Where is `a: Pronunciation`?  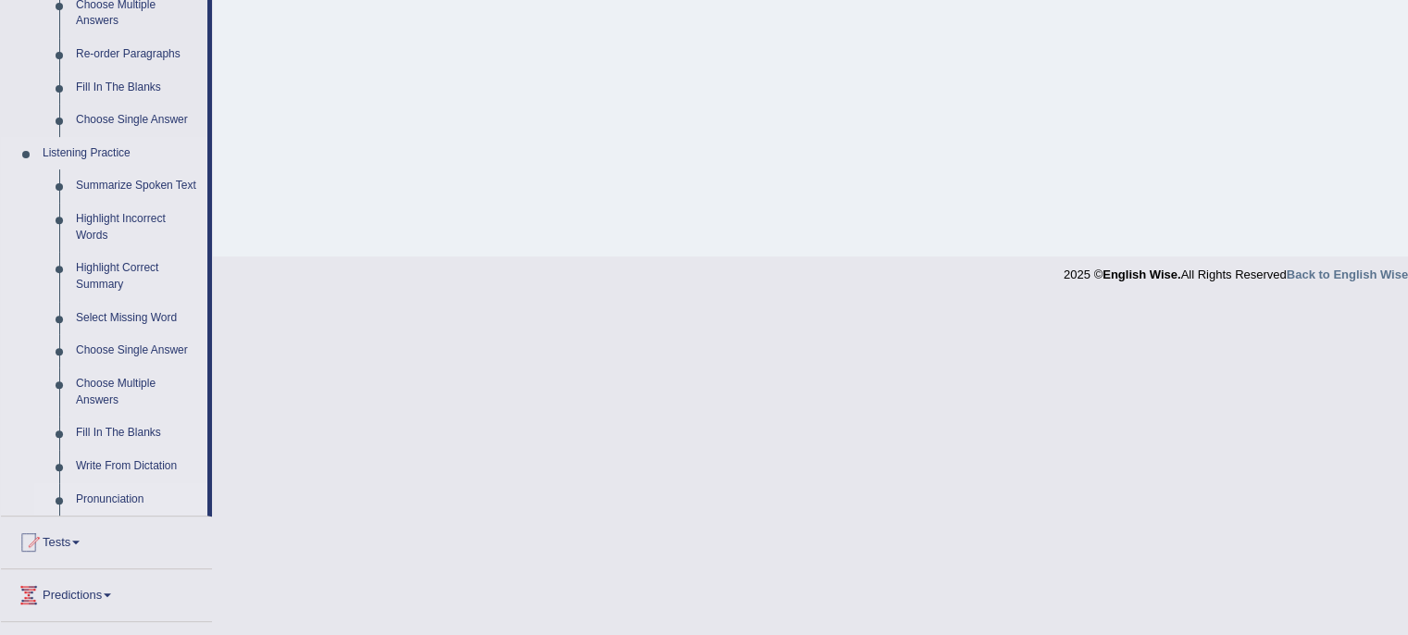 a: Pronunciation is located at coordinates (137, 500).